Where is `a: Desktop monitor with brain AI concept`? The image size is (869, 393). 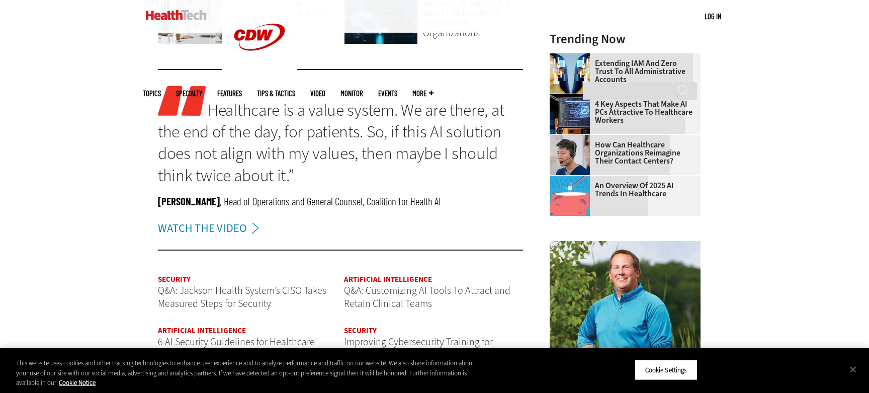
a: Desktop monitor with brain AI concept is located at coordinates (572, 98).